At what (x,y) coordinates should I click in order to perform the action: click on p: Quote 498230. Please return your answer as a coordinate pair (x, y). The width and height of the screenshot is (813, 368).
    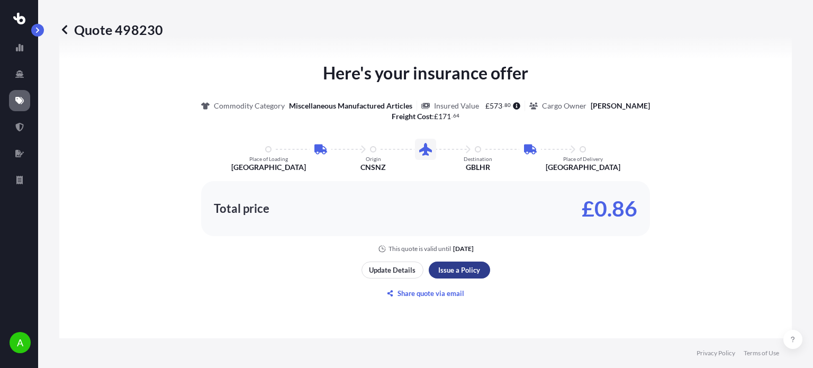
    Looking at the image, I should click on (111, 30).